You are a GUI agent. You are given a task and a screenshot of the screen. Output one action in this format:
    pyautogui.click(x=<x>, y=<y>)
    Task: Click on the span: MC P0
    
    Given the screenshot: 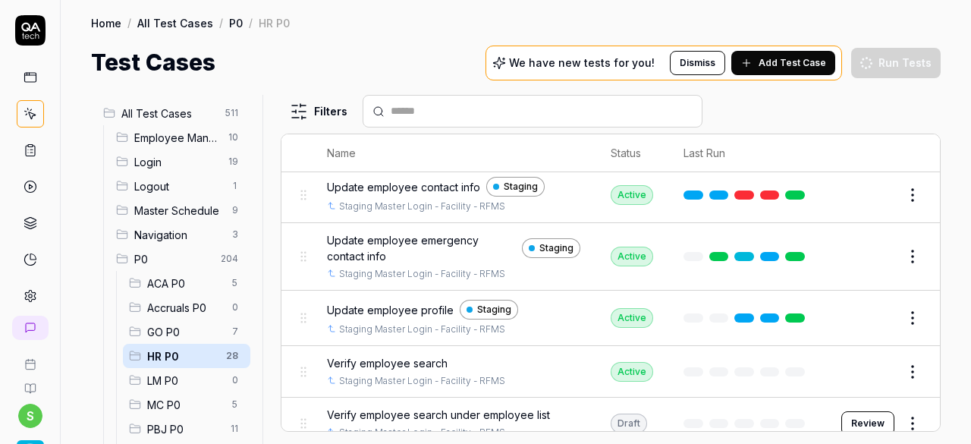 What is the action you would take?
    pyautogui.click(x=185, y=404)
    